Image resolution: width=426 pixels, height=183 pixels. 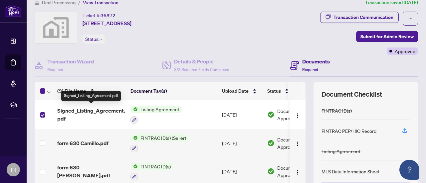 I want to click on span: 3/3 Required Fields Completed, so click(x=202, y=70).